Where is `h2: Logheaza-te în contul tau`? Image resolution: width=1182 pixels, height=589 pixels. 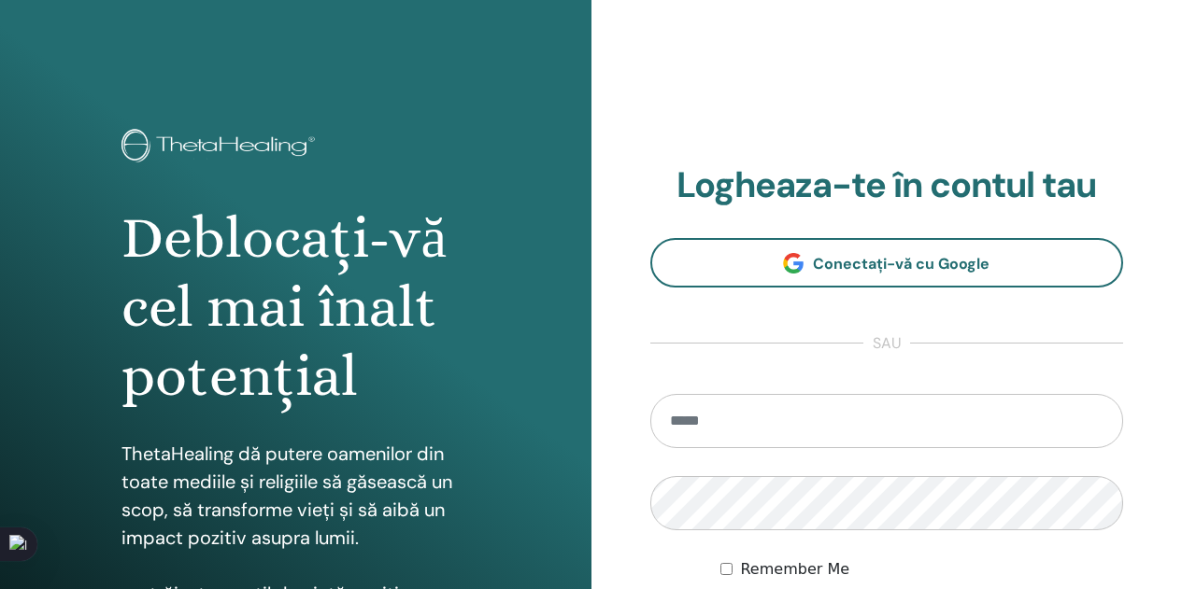 h2: Logheaza-te în contul tau is located at coordinates (887, 186).